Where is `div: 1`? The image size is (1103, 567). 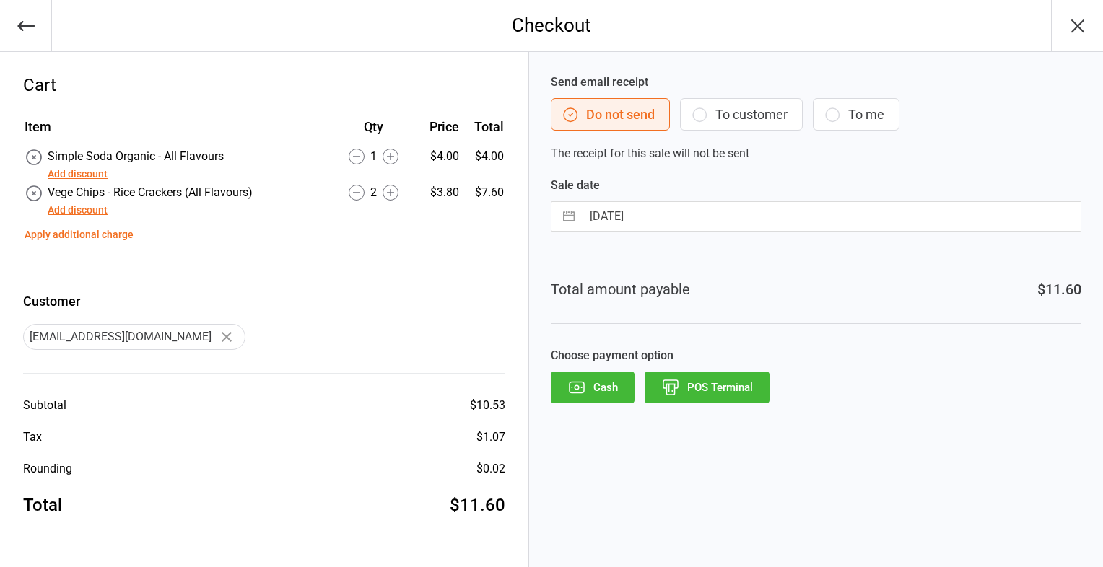
div: 1 is located at coordinates (373, 157).